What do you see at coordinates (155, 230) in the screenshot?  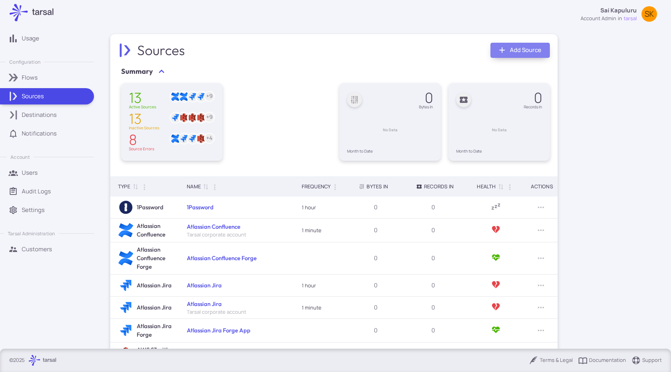 I see `h6: Atlassian Confluence` at bounding box center [155, 230].